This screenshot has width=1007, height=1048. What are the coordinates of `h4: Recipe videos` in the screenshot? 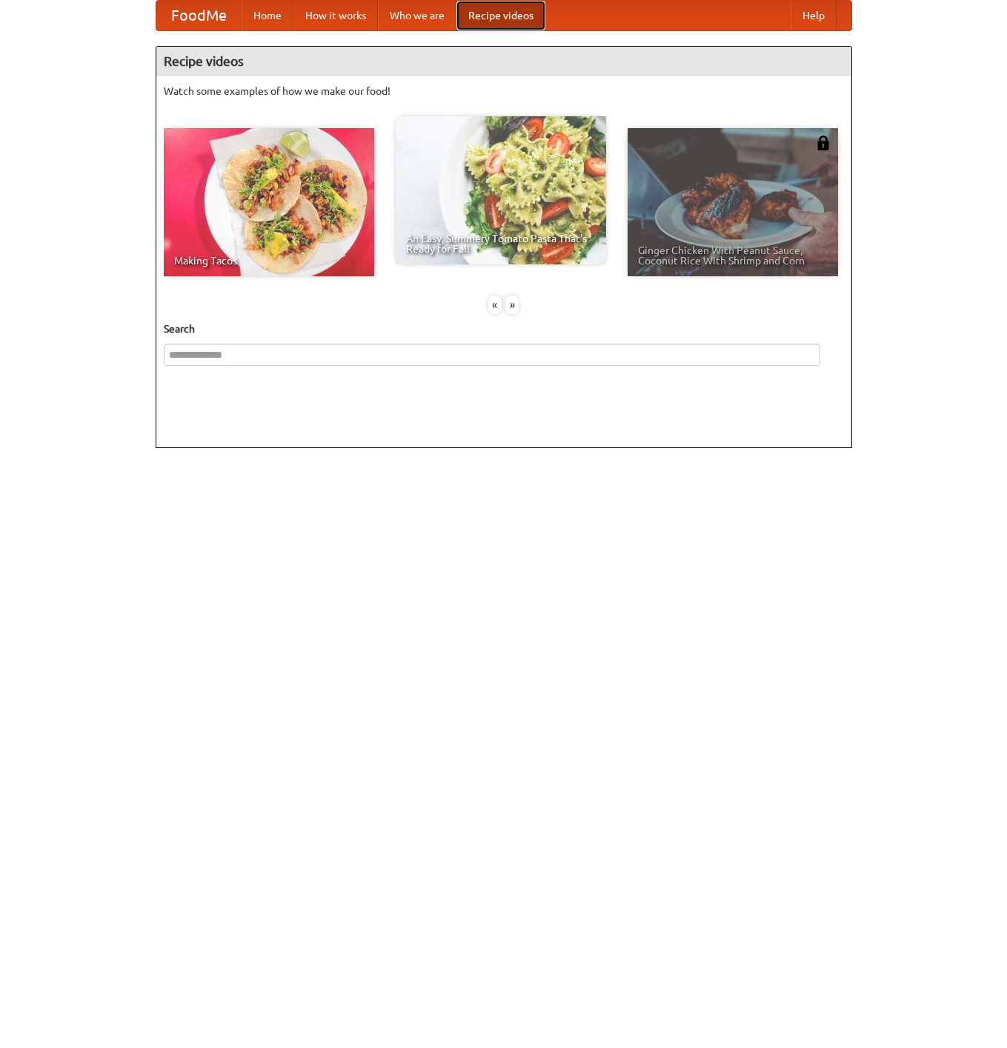 It's located at (504, 61).